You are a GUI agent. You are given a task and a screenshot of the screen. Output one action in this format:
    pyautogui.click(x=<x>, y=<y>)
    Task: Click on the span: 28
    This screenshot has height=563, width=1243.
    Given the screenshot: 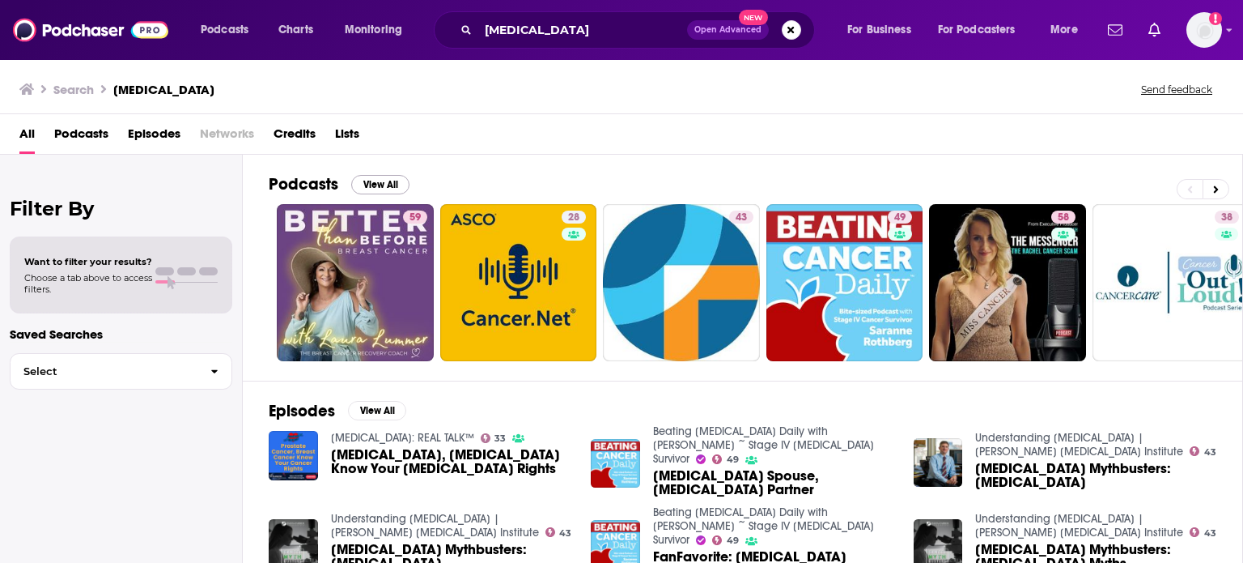 What is the action you would take?
    pyautogui.click(x=574, y=218)
    